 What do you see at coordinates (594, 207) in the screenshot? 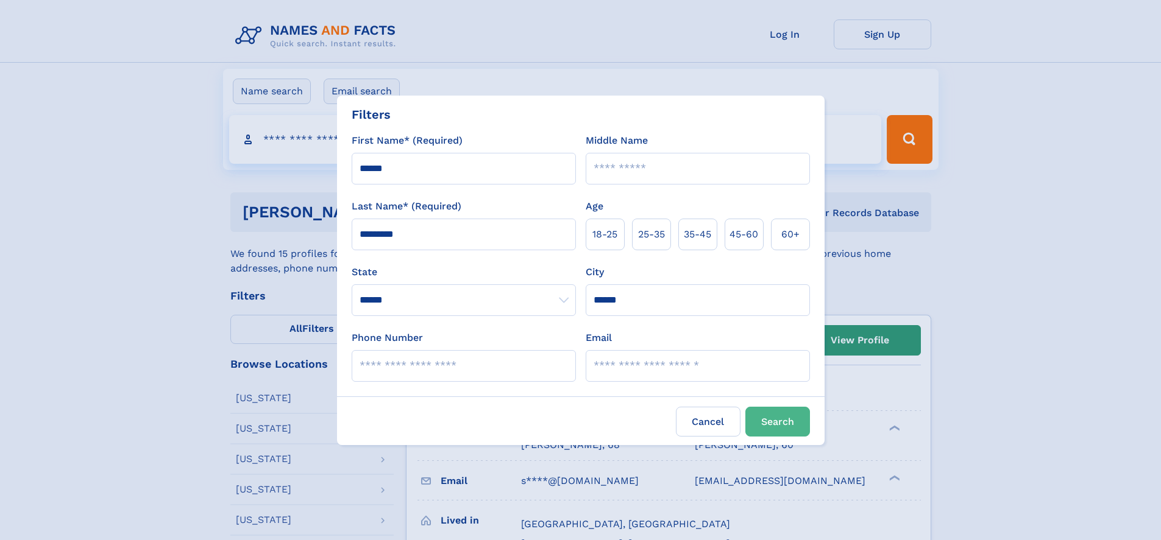
I see `label: Age` at bounding box center [594, 207].